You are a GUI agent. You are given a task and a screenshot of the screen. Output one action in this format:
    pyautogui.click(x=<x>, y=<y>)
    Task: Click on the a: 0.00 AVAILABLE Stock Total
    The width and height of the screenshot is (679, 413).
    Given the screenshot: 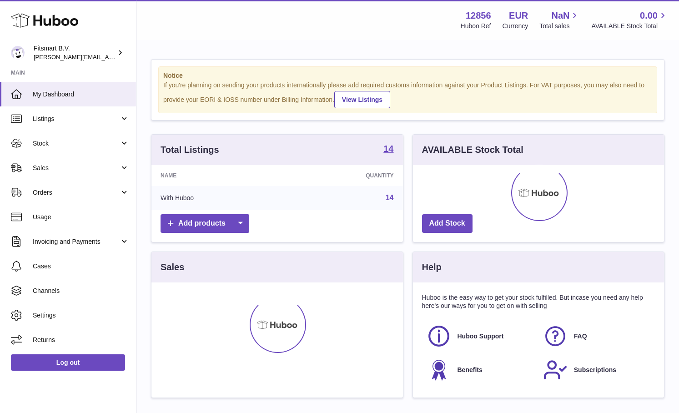 What is the action you would take?
    pyautogui.click(x=629, y=20)
    